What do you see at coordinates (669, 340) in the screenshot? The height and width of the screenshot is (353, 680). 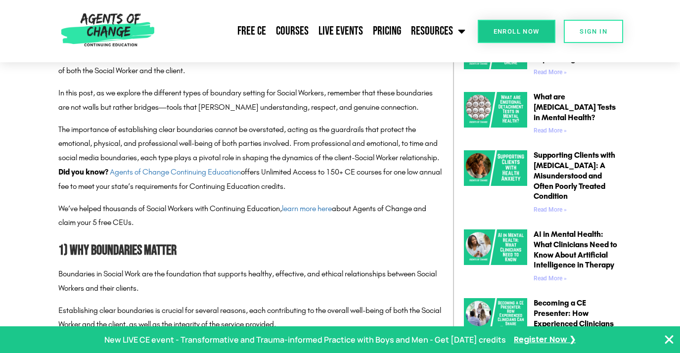 I see `button: Close Banner` at bounding box center [669, 340].